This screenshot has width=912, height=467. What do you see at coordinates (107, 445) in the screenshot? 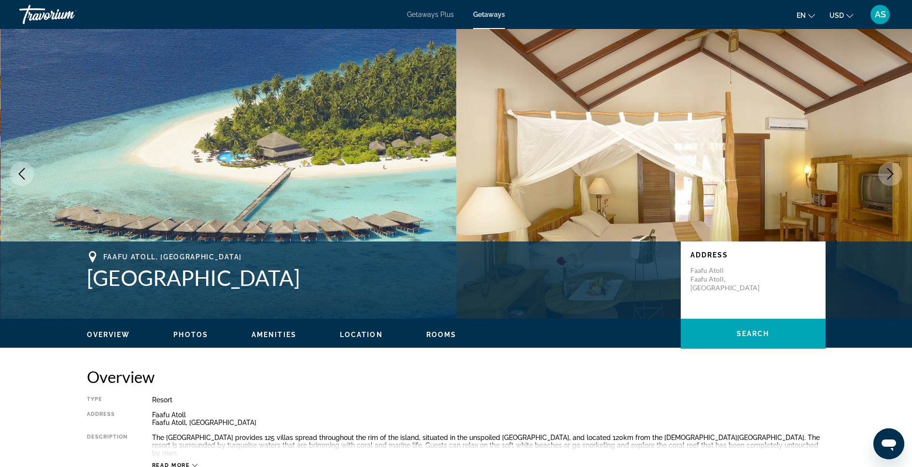
I see `div: Description` at bounding box center [107, 445].